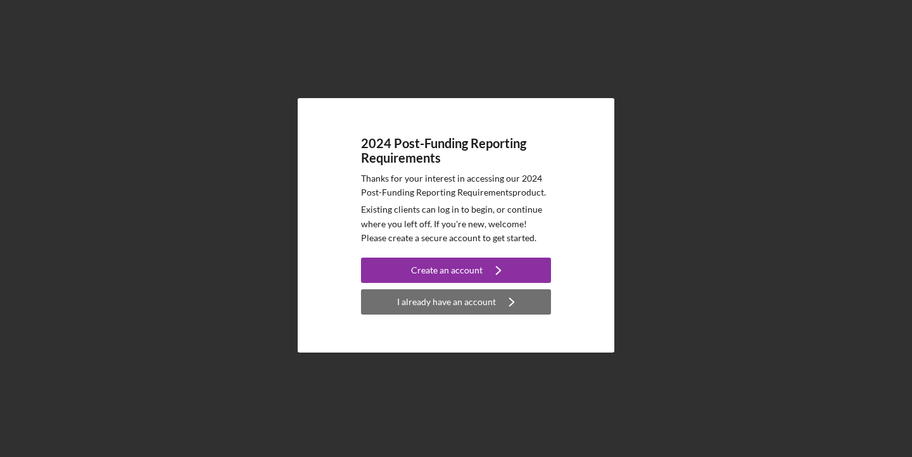 Image resolution: width=912 pixels, height=457 pixels. What do you see at coordinates (456, 302) in the screenshot?
I see `a: I already have an account` at bounding box center [456, 302].